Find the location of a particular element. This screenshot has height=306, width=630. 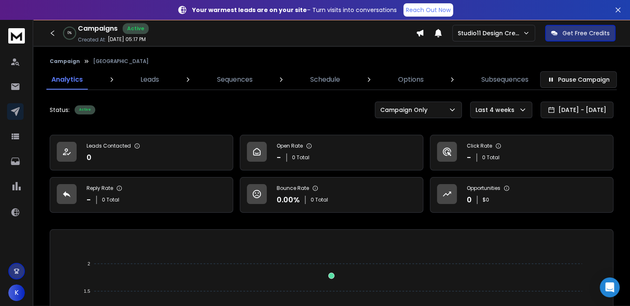

a: Reply Rate-0 Total is located at coordinates (141, 195).